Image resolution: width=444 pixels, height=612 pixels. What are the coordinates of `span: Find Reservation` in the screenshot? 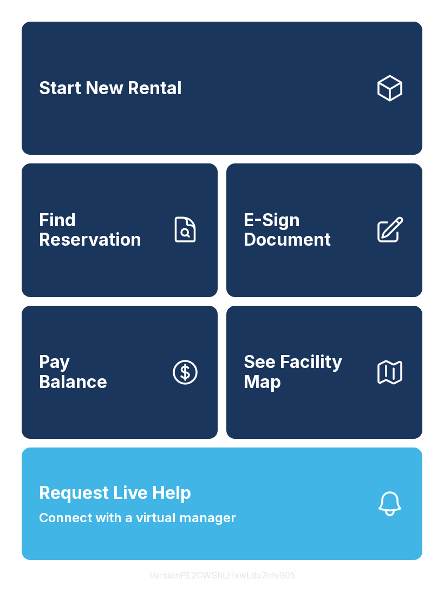 It's located at (100, 230).